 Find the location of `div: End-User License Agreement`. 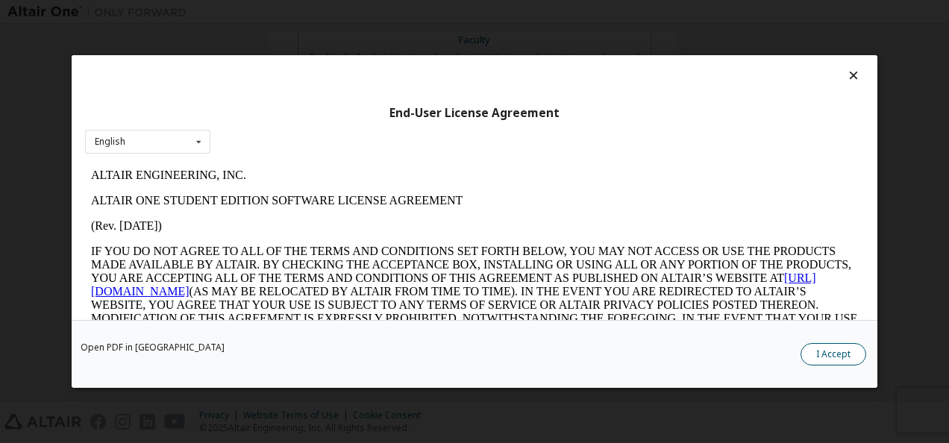

div: End-User License Agreement is located at coordinates (474, 113).